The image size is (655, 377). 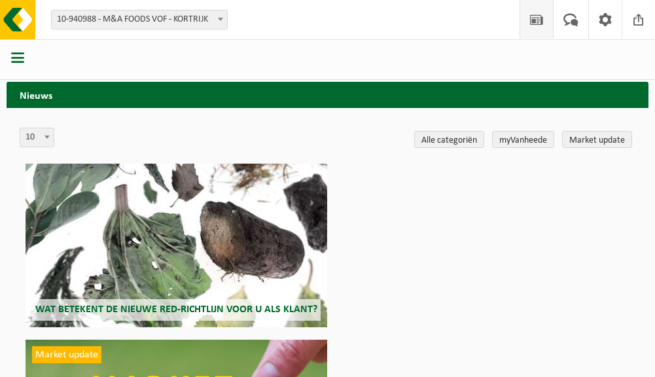 I want to click on span: 10, so click(x=37, y=137).